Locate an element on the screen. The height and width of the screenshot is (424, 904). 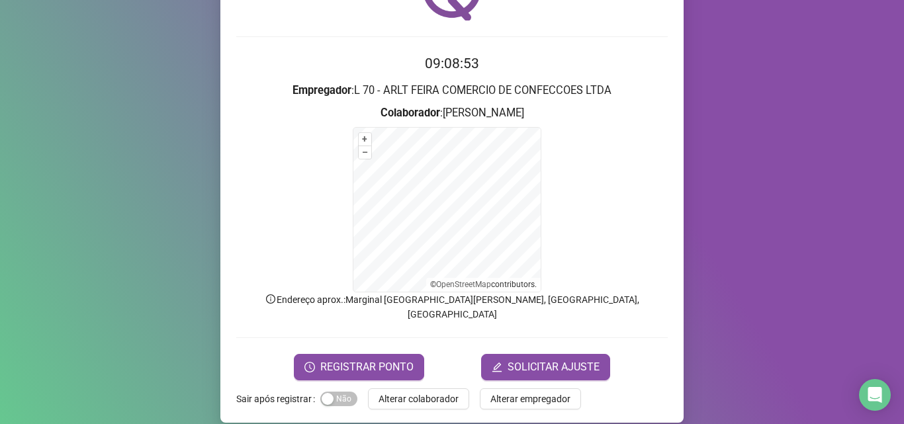
span: clock-circle is located at coordinates (310, 367).